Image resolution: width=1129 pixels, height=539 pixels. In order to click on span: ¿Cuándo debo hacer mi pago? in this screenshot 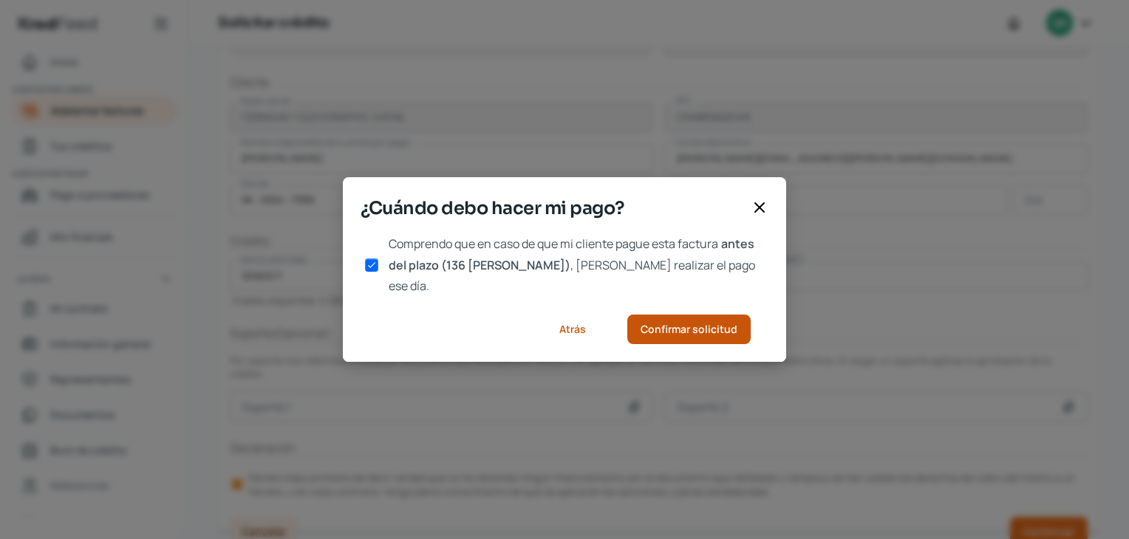, I will do `click(552, 208)`.